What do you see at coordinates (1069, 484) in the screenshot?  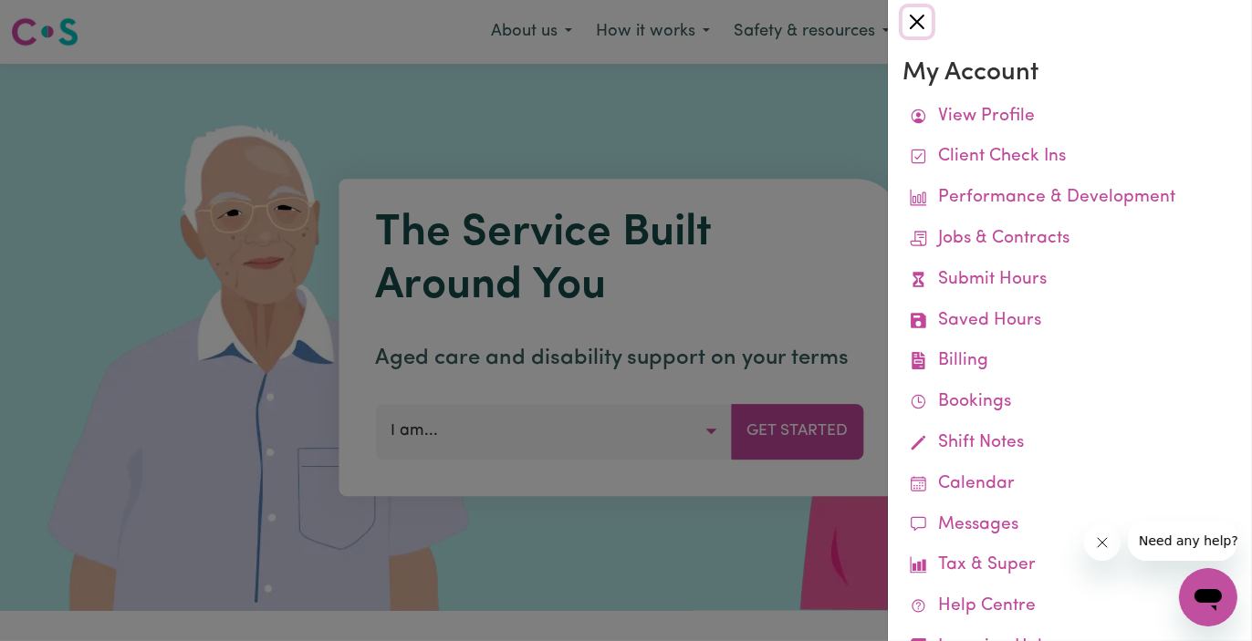 I see `a: Calendar` at bounding box center [1069, 484].